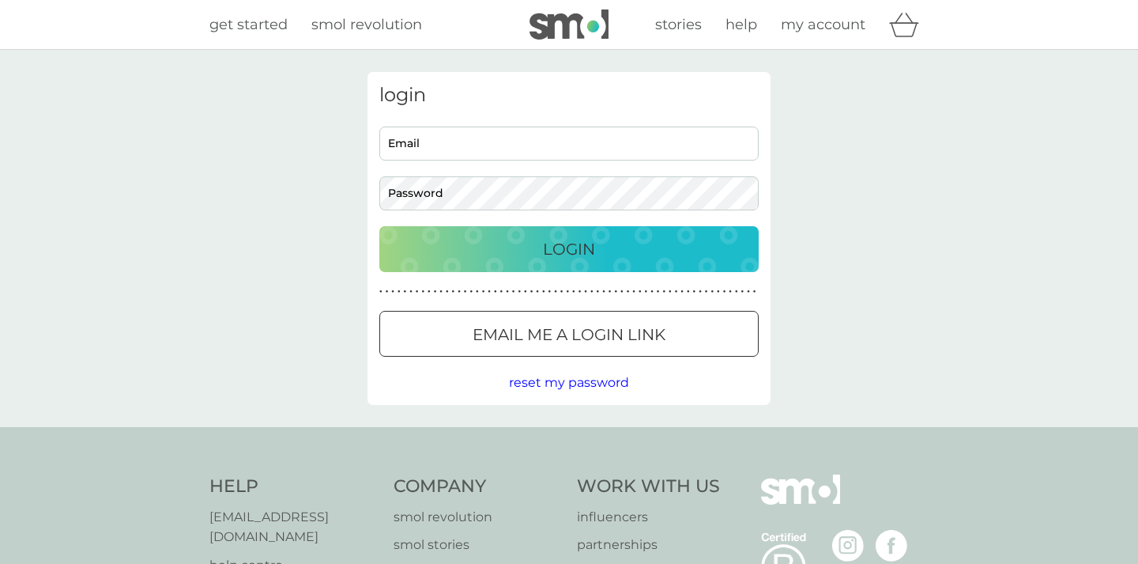 This screenshot has height=564, width=1138. I want to click on div: basket, so click(909, 25).